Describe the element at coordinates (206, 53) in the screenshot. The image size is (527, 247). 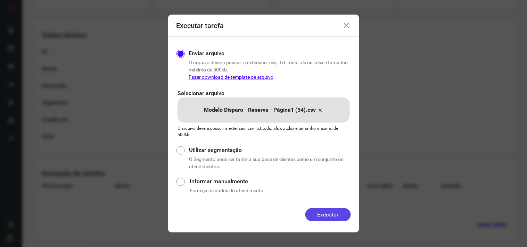
I see `label: Enviar arquivo` at that location.